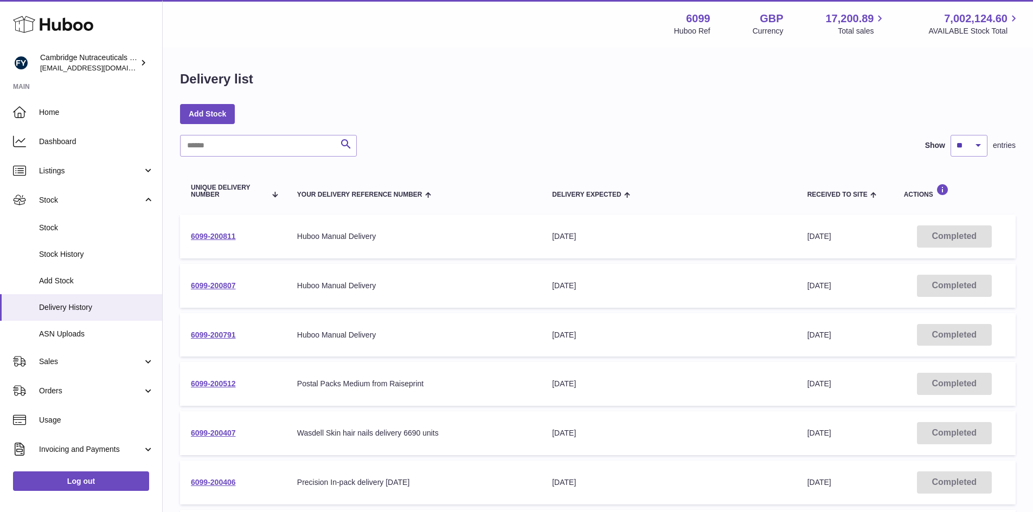 The width and height of the screenshot is (1033, 512). What do you see at coordinates (91, 391) in the screenshot?
I see `span: Orders` at bounding box center [91, 391].